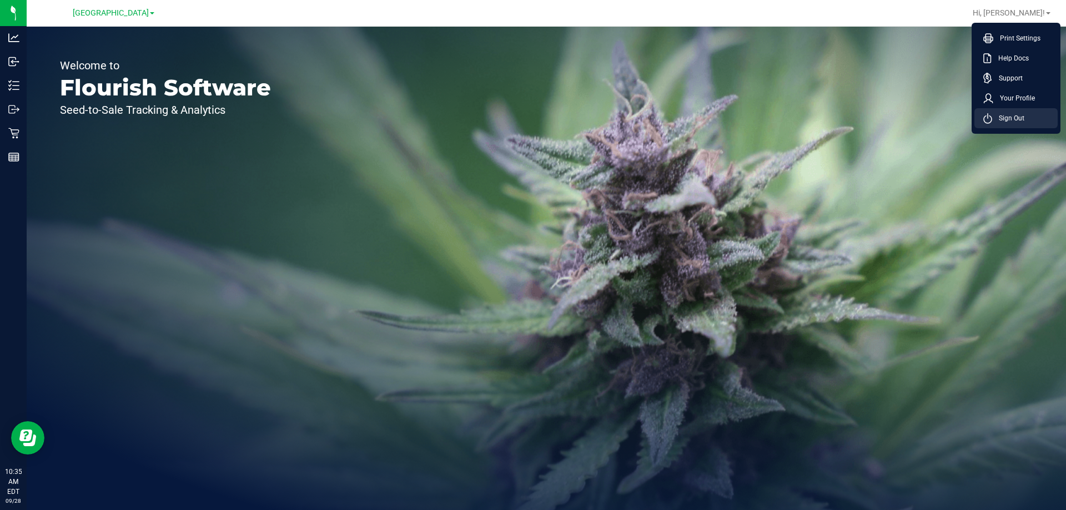 This screenshot has height=510, width=1066. What do you see at coordinates (14, 157) in the screenshot?
I see `inline-svg: Reports` at bounding box center [14, 157].